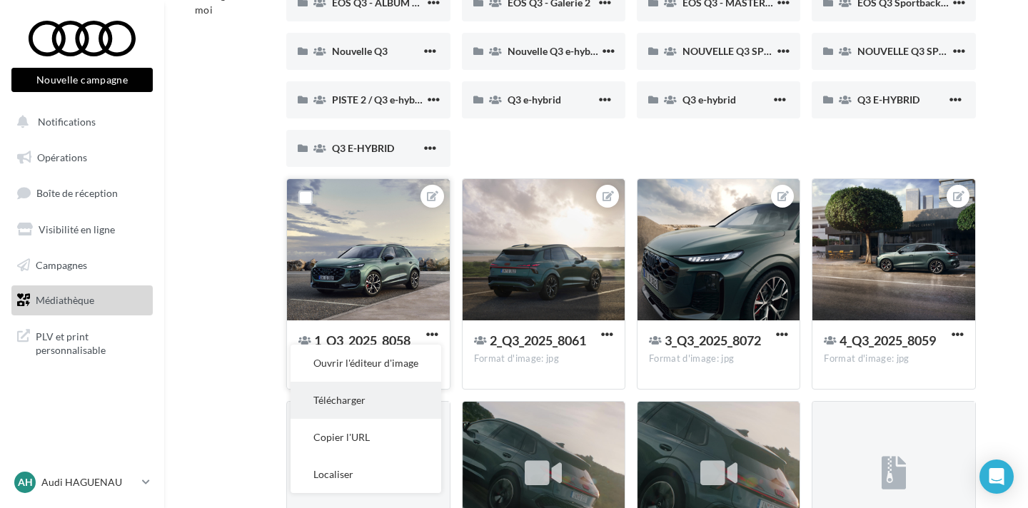 The height and width of the screenshot is (508, 1028). I want to click on span: Médiathèque, so click(65, 300).